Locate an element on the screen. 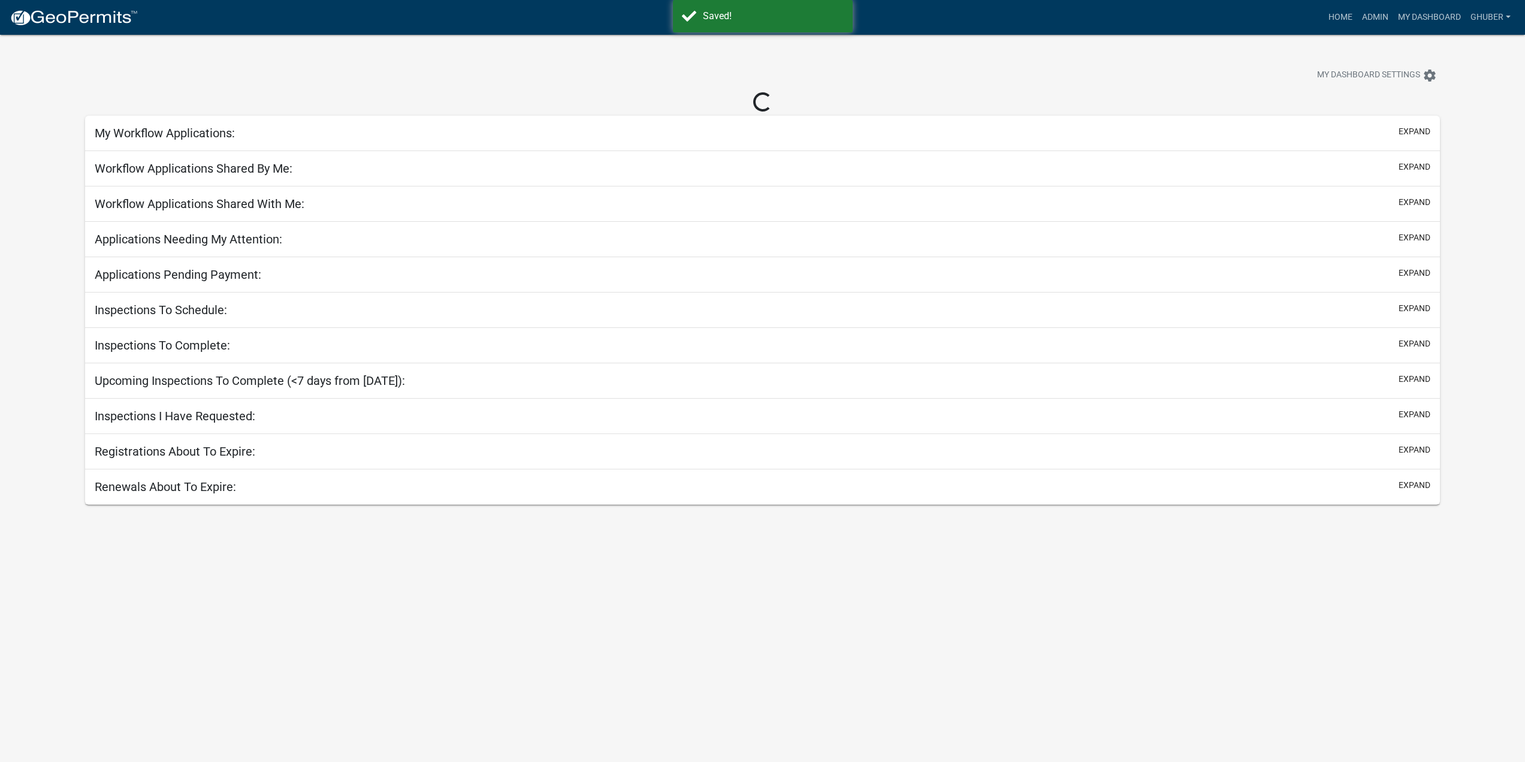 The image size is (1525, 762). a: Admin is located at coordinates (1375, 17).